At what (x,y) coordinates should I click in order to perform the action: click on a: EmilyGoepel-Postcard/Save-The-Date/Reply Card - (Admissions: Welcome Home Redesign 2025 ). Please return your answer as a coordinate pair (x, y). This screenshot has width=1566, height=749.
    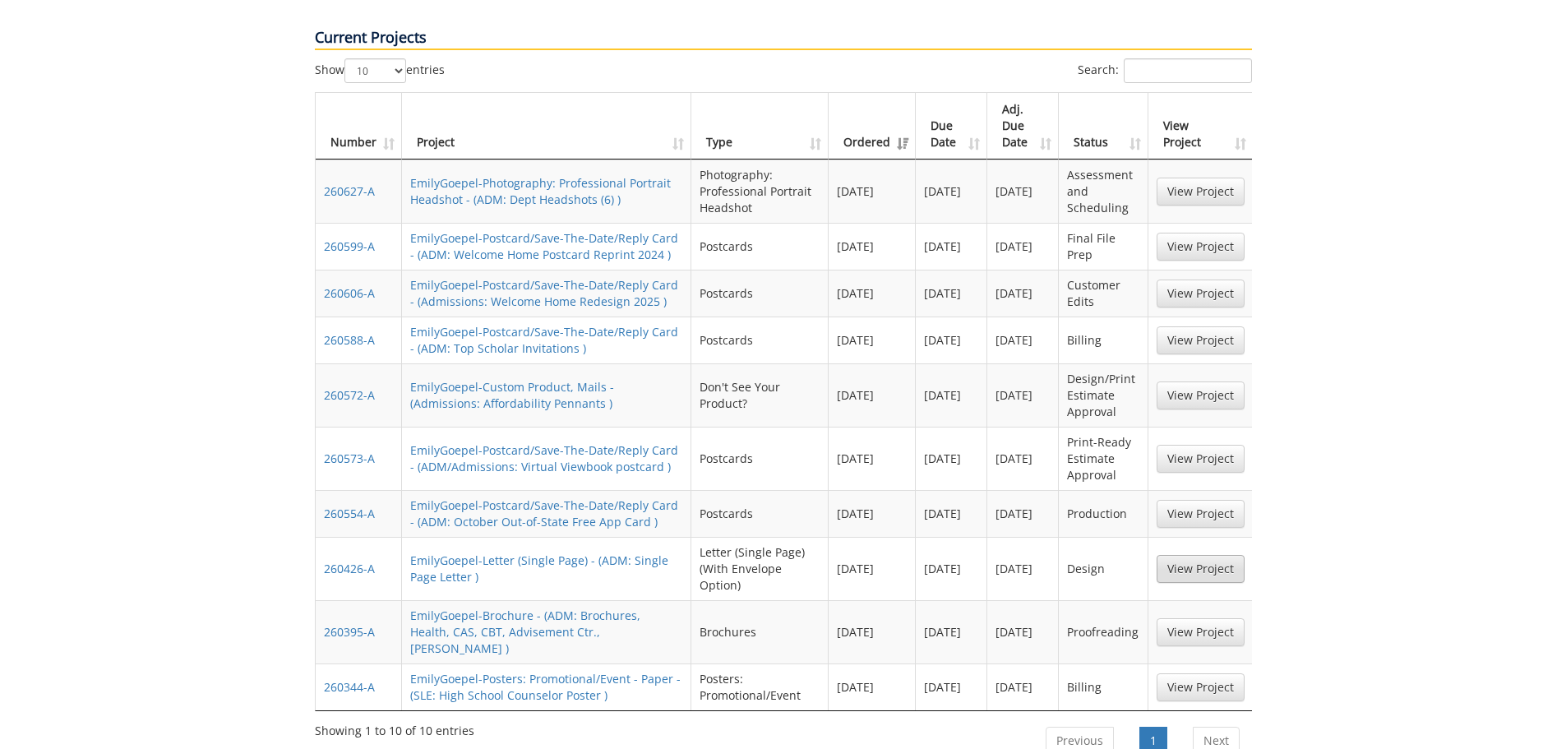
    Looking at the image, I should click on (544, 293).